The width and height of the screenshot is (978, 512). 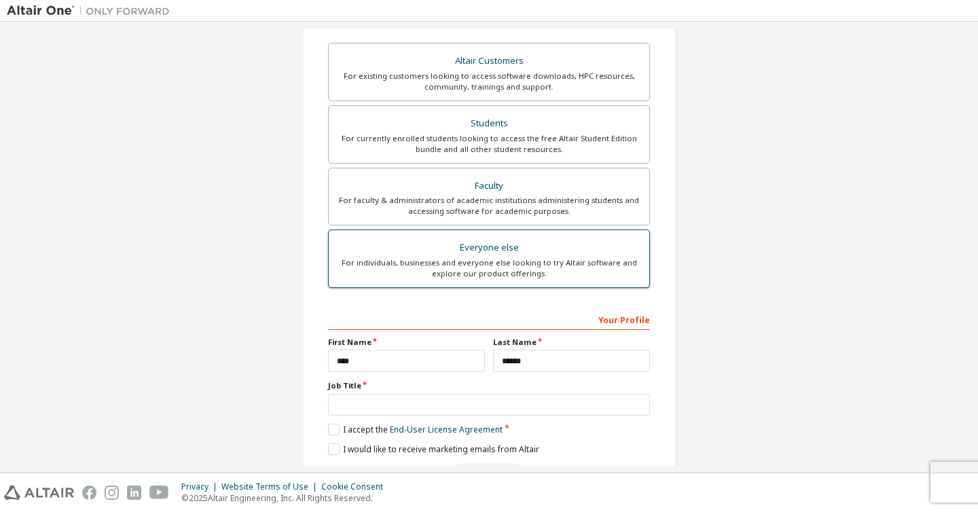 What do you see at coordinates (489, 82) in the screenshot?
I see `div: For existing customers looking to access software downloads, HPC resources, community, trainings ...` at bounding box center [489, 82].